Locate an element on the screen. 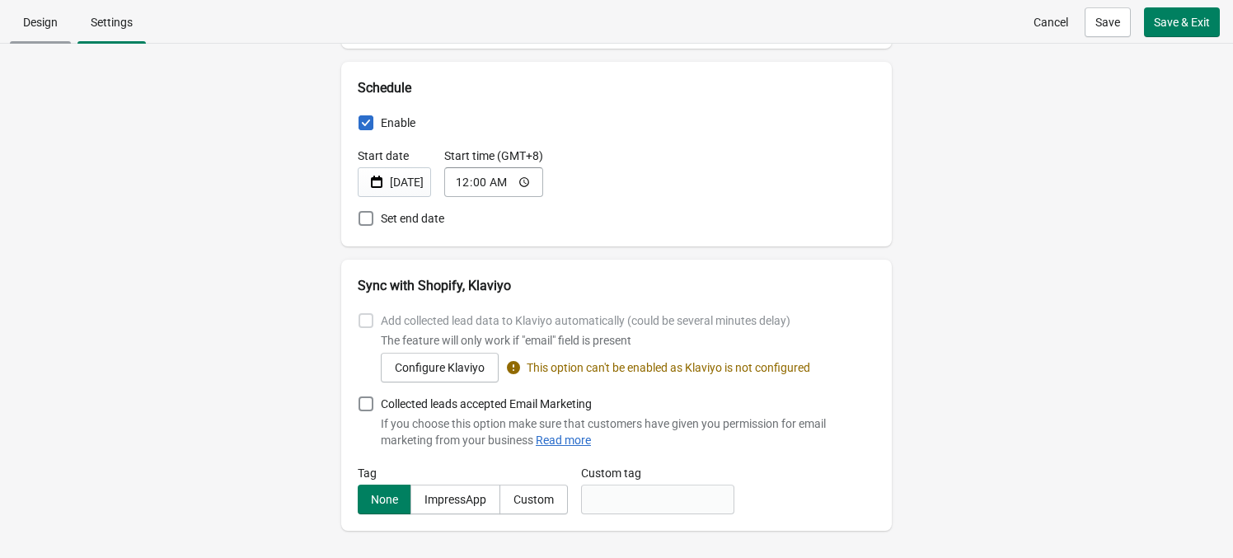  div: Custom is located at coordinates (533, 500).